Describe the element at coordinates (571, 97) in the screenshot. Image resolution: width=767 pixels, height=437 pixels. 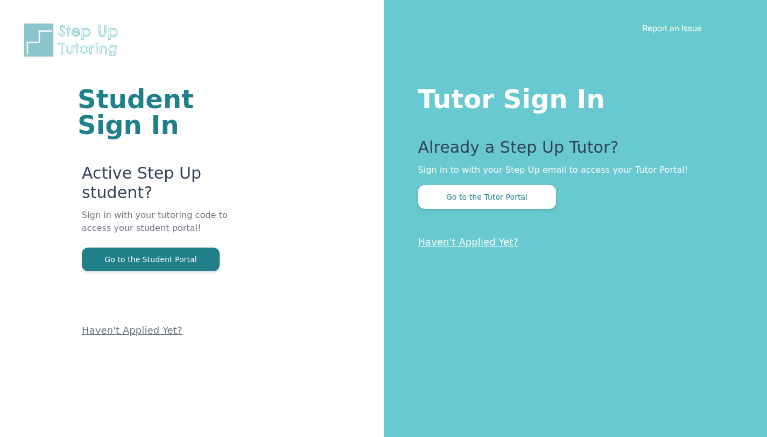
I see `h1: Tutor Sign In` at that location.